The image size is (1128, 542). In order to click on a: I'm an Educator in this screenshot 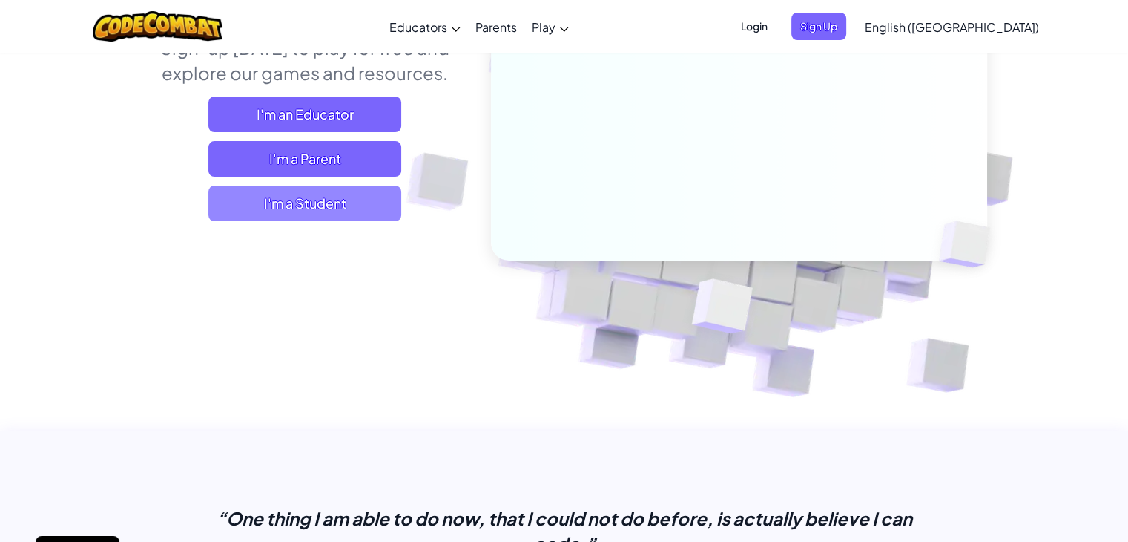, I will do `click(305, 114)`.